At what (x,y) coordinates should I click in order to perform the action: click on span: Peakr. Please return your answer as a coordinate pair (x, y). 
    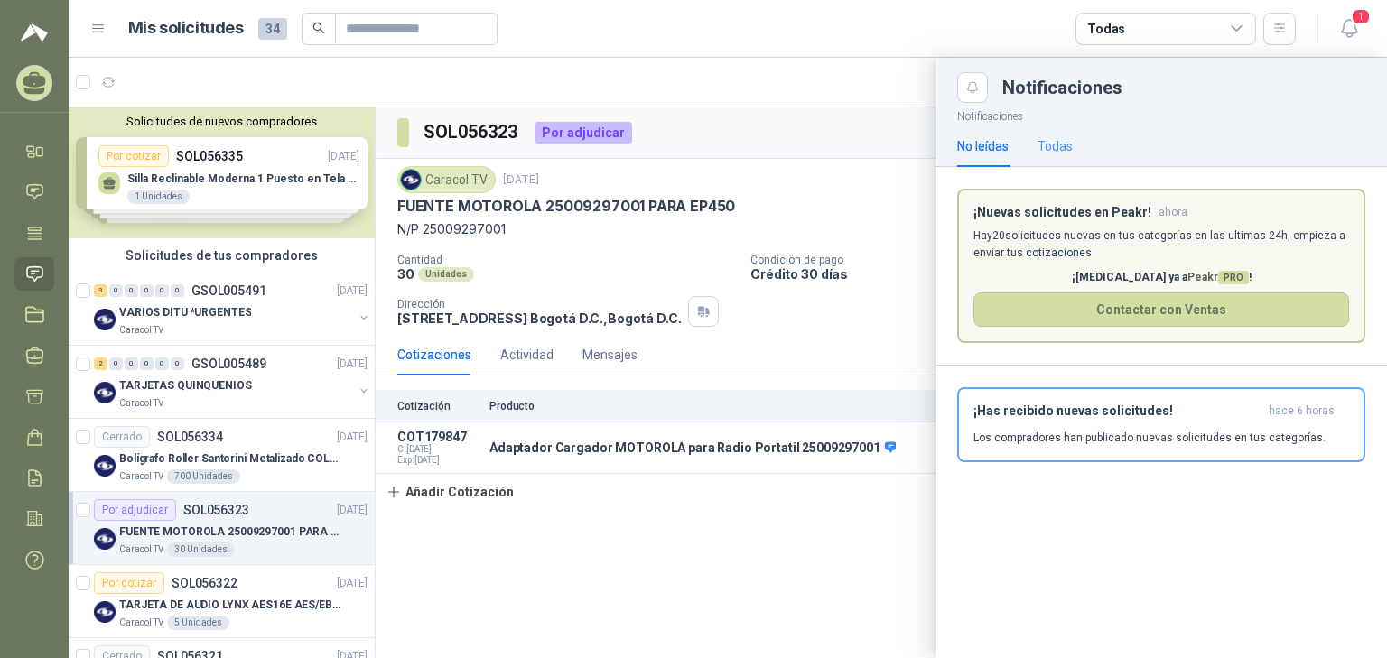
    Looking at the image, I should click on (1218, 277).